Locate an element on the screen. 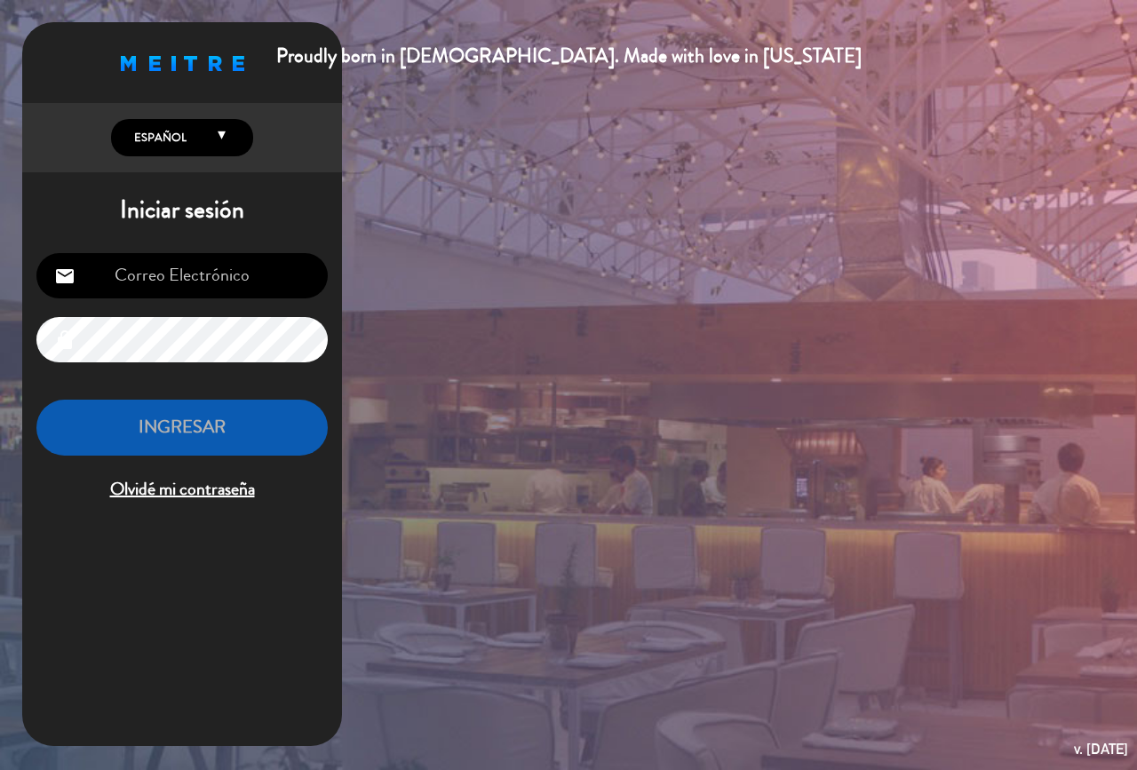 The image size is (1137, 770). button: INGRESAR is located at coordinates (182, 427).